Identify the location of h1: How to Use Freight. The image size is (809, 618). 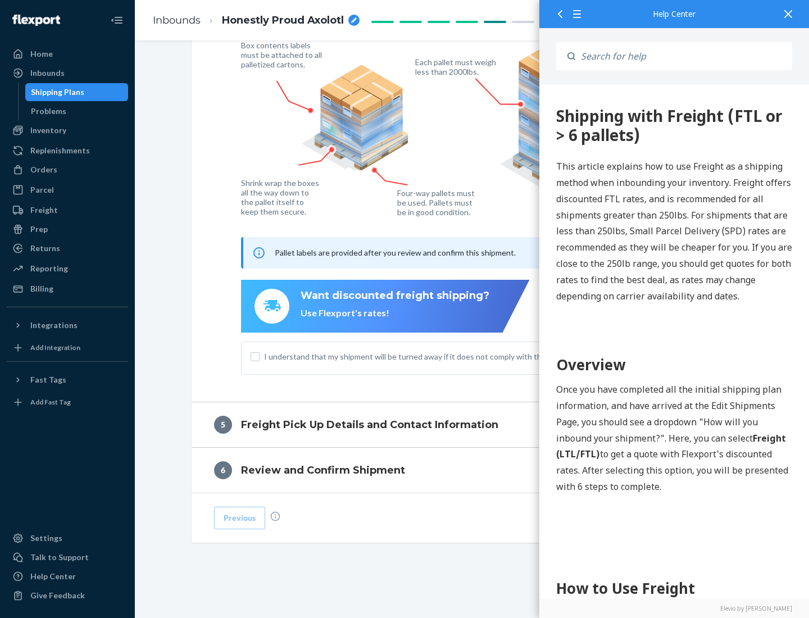
(135, 504).